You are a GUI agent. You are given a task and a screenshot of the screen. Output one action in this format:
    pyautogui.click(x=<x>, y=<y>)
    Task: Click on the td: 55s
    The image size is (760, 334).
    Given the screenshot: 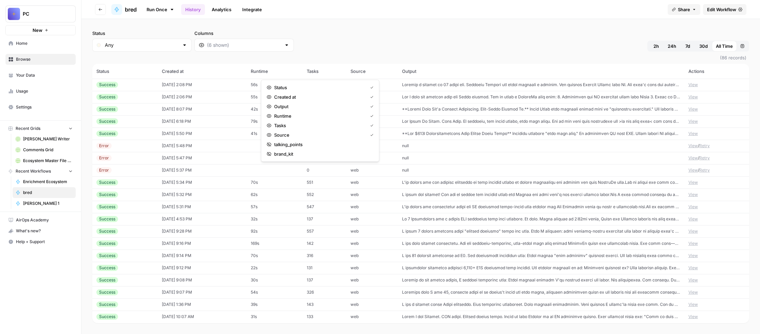 What is the action you would take?
    pyautogui.click(x=275, y=97)
    